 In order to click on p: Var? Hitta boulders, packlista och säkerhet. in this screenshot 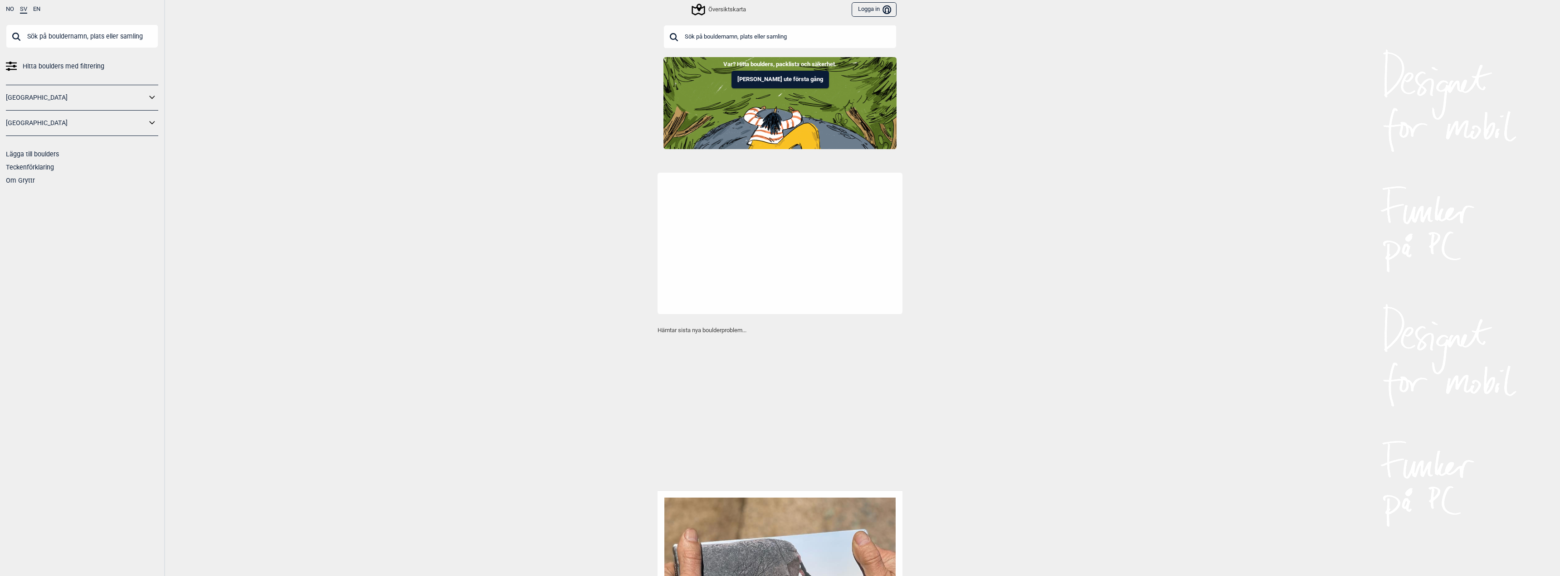, I will do `click(780, 64)`.